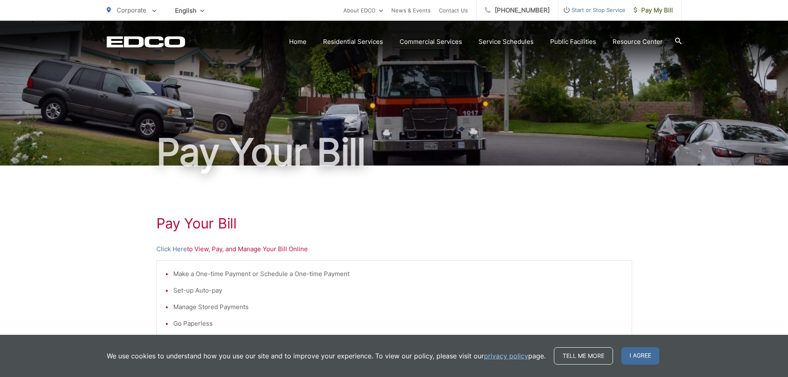  Describe the element at coordinates (363, 10) in the screenshot. I see `a: About EDCO` at that location.